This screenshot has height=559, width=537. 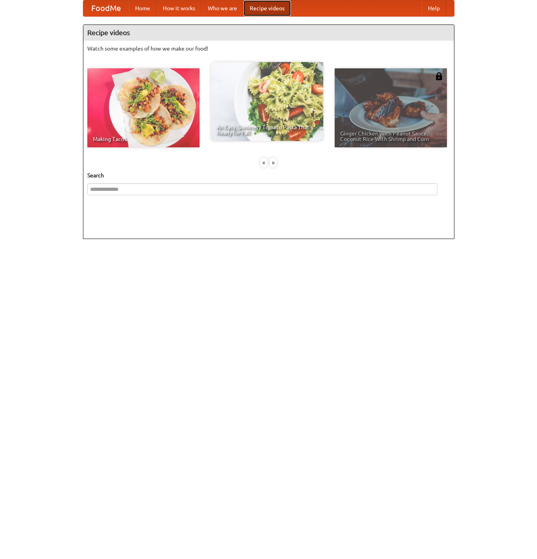 I want to click on a: Home, so click(x=143, y=8).